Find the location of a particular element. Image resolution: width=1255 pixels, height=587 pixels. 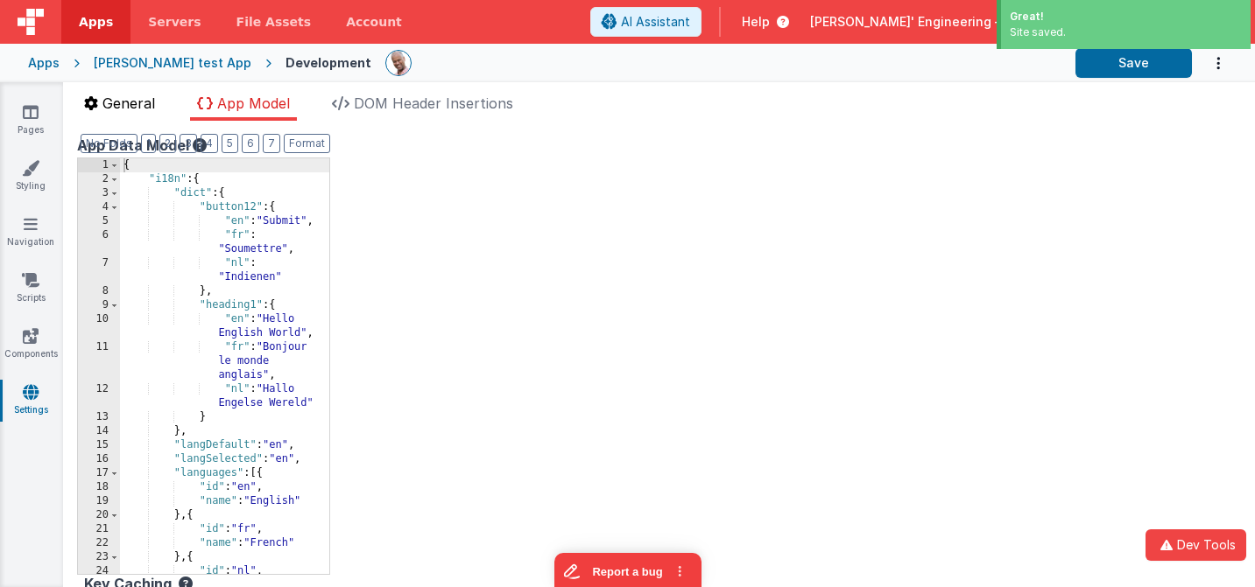

div: 24 is located at coordinates (99, 572).